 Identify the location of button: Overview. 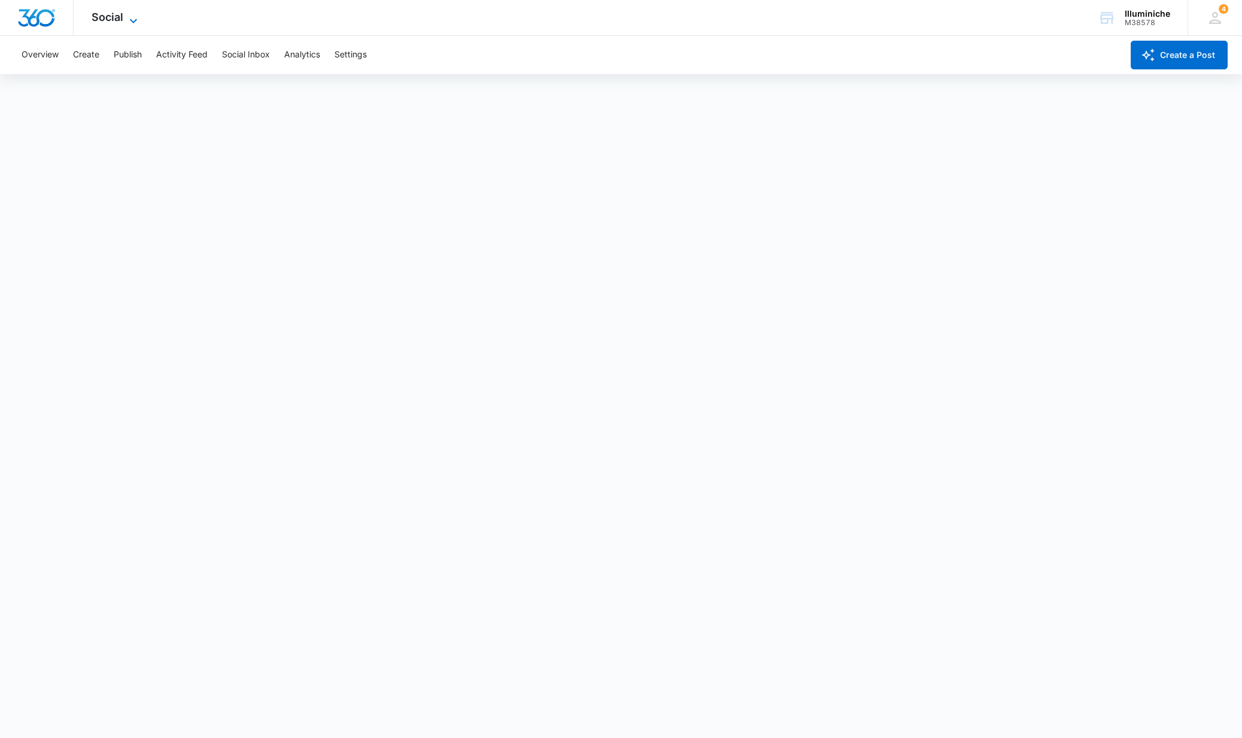
(40, 55).